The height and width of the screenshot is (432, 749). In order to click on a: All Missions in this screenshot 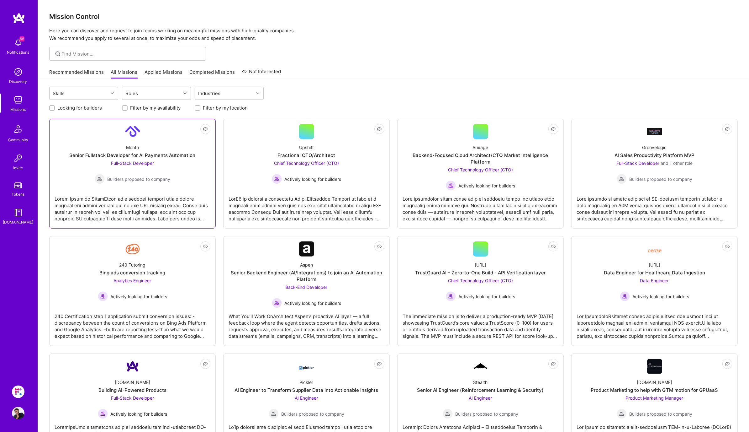, I will do `click(124, 74)`.